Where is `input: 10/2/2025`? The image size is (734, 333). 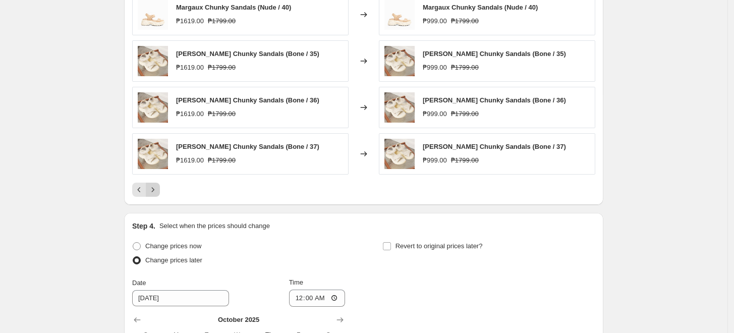 input: 10/2/2025 is located at coordinates (181, 298).